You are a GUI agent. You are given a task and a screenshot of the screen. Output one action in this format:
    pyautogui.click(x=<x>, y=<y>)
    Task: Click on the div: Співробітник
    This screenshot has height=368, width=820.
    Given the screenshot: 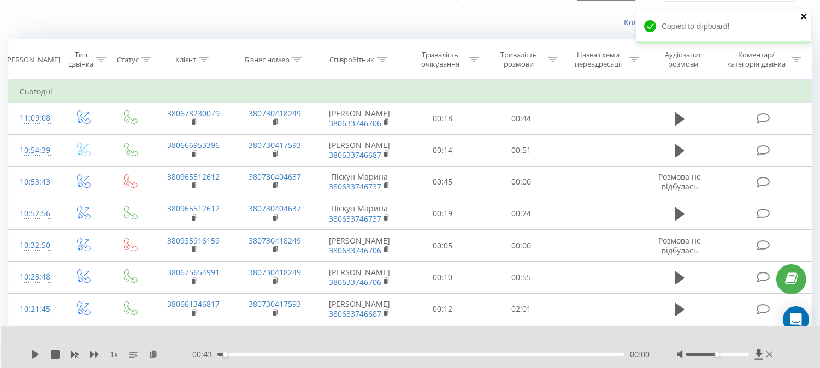 What is the action you would take?
    pyautogui.click(x=352, y=60)
    